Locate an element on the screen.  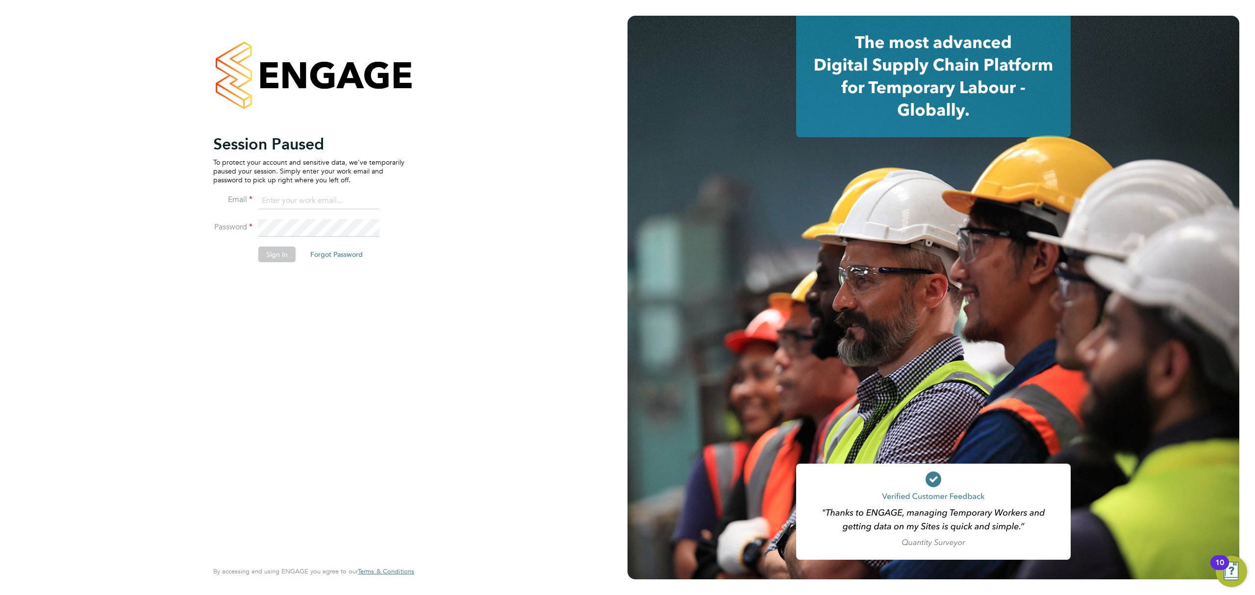
label: Email is located at coordinates (233, 200).